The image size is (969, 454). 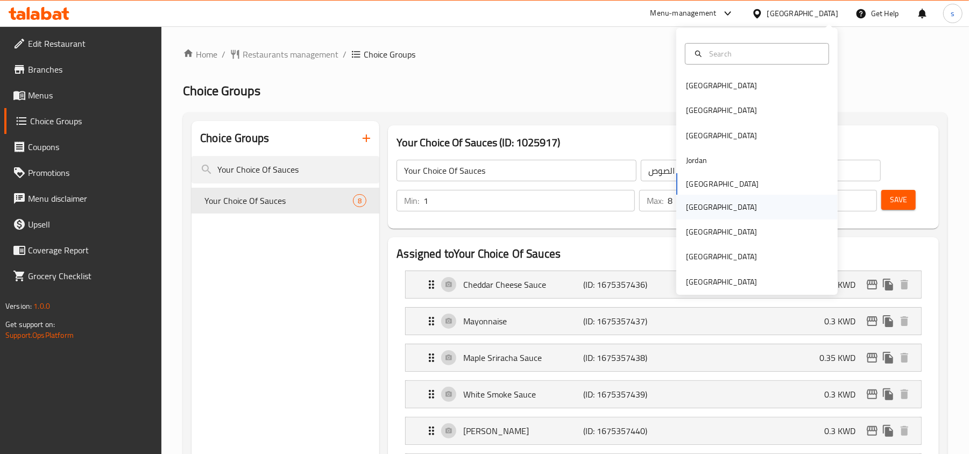 What do you see at coordinates (684, 13) in the screenshot?
I see `div: Menu-management` at bounding box center [684, 13].